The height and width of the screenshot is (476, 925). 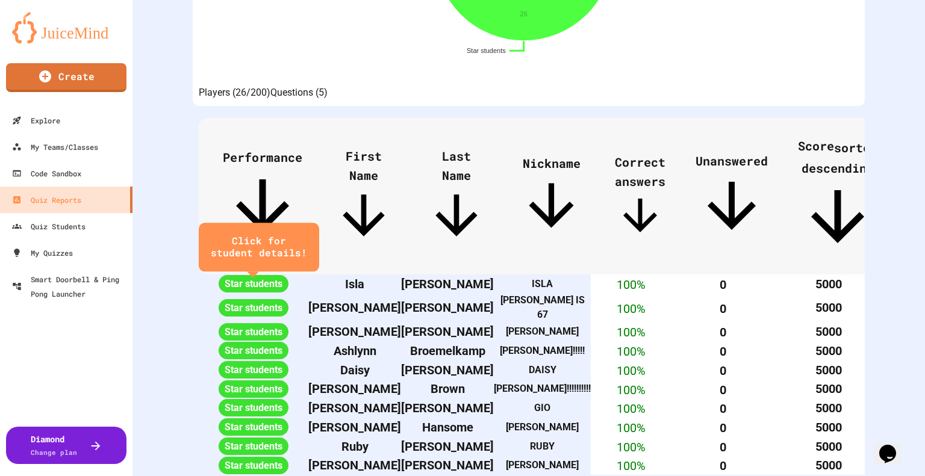 What do you see at coordinates (70, 287) in the screenshot?
I see `div: Smart Doorbell & Ping Pong Launcher` at bounding box center [70, 287].